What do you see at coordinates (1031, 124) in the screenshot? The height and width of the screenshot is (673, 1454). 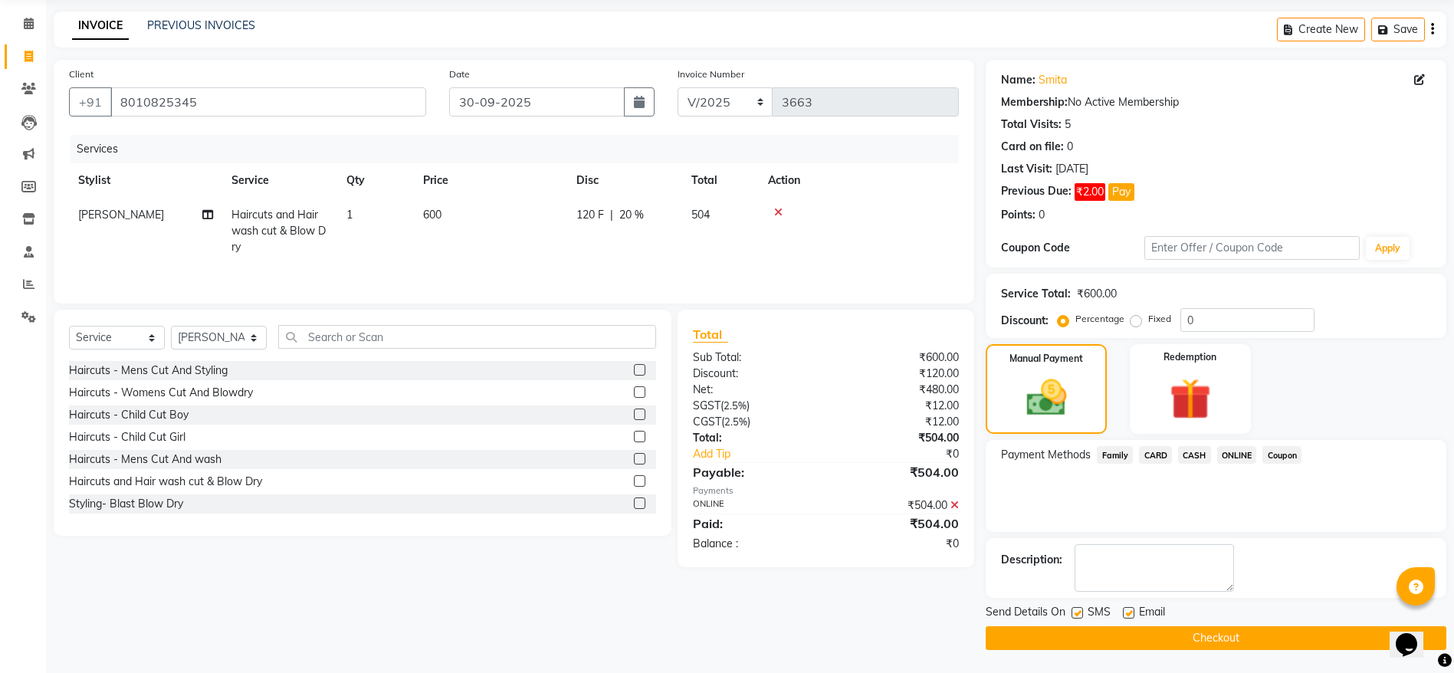 I see `div: Total Visits:` at bounding box center [1031, 124].